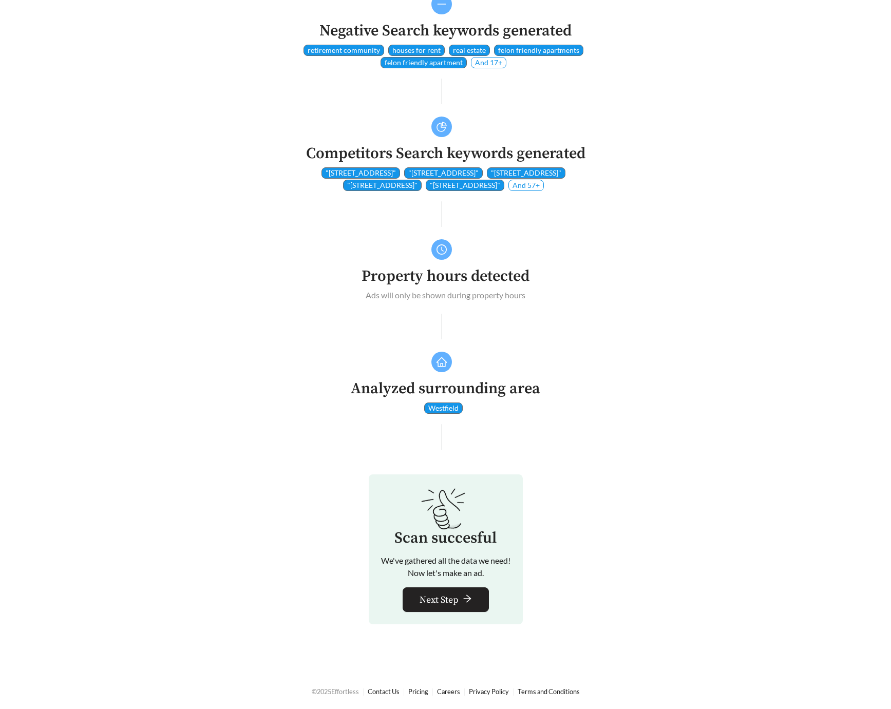 The height and width of the screenshot is (709, 891). What do you see at coordinates (439, 600) in the screenshot?
I see `span: Next Step` at bounding box center [439, 600].